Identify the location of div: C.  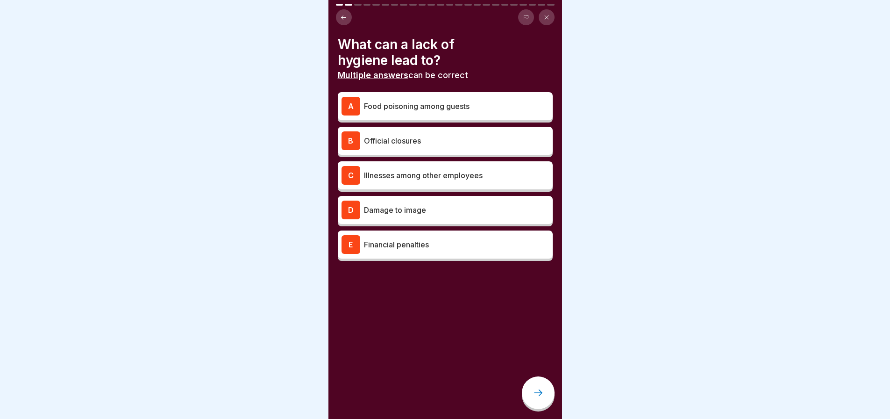
(351, 175).